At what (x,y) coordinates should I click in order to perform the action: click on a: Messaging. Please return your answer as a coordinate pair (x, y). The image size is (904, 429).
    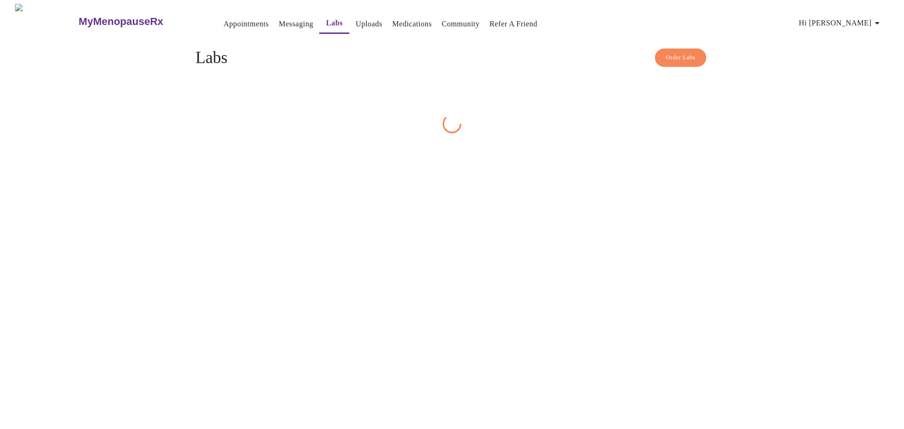
    Looking at the image, I should click on (296, 24).